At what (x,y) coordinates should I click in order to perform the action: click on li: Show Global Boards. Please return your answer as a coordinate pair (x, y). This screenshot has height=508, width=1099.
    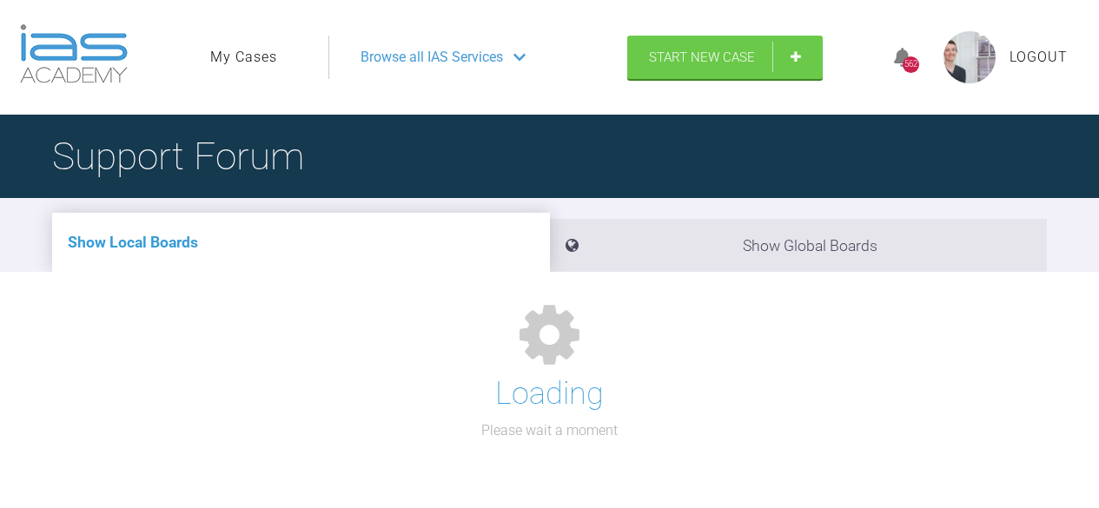
    Looking at the image, I should click on (799, 245).